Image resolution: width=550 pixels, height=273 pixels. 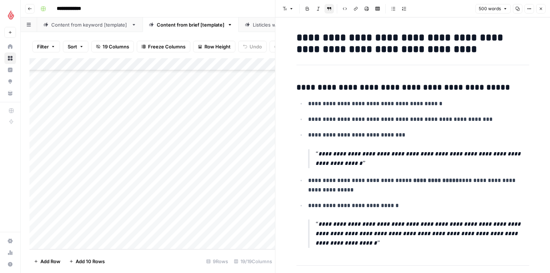 I want to click on a: Insights, so click(x=10, y=70).